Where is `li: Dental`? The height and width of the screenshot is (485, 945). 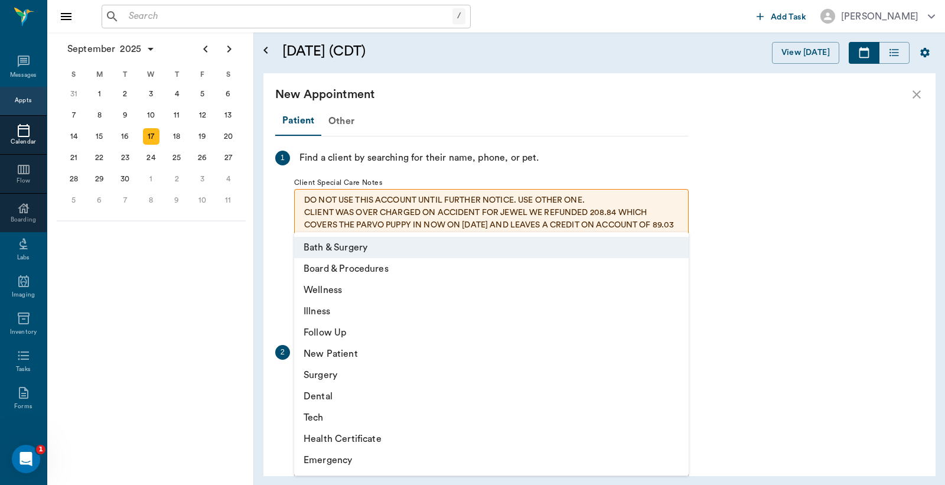
li: Dental is located at coordinates (492, 396).